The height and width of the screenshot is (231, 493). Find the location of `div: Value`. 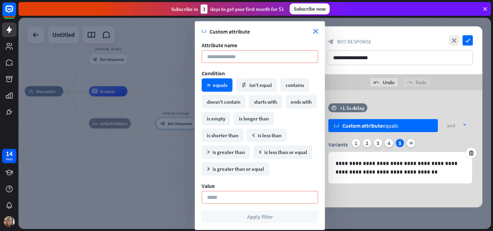

div: Value is located at coordinates (260, 186).